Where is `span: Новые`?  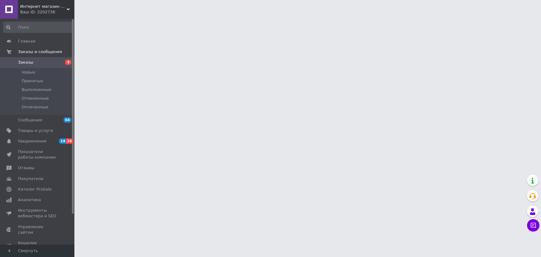
span: Новые is located at coordinates (29, 72).